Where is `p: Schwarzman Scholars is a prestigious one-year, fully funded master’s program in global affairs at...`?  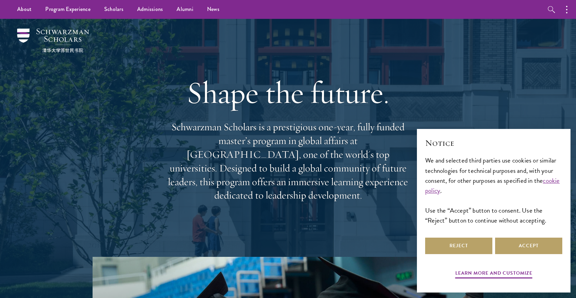
p: Schwarzman Scholars is a prestigious one-year, fully funded master’s program in global affairs at... is located at coordinates (288, 161).